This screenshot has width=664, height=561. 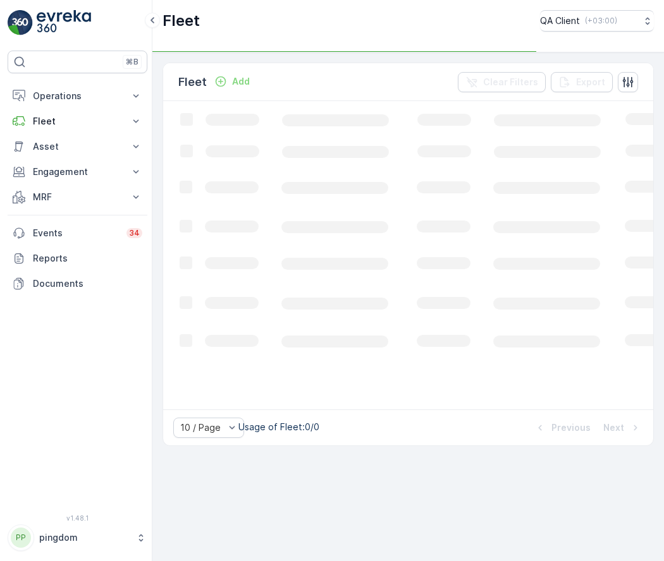 What do you see at coordinates (597, 21) in the screenshot?
I see `button: QA Client(+03:00)` at bounding box center [597, 21].